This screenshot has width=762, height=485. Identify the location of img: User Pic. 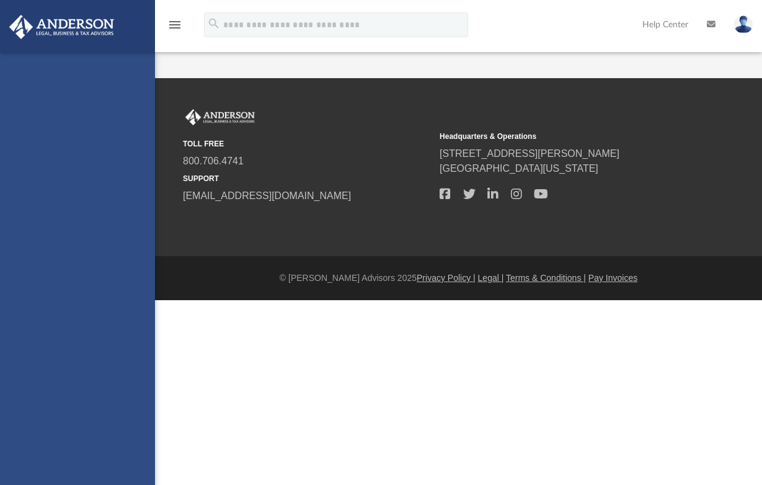
(743, 24).